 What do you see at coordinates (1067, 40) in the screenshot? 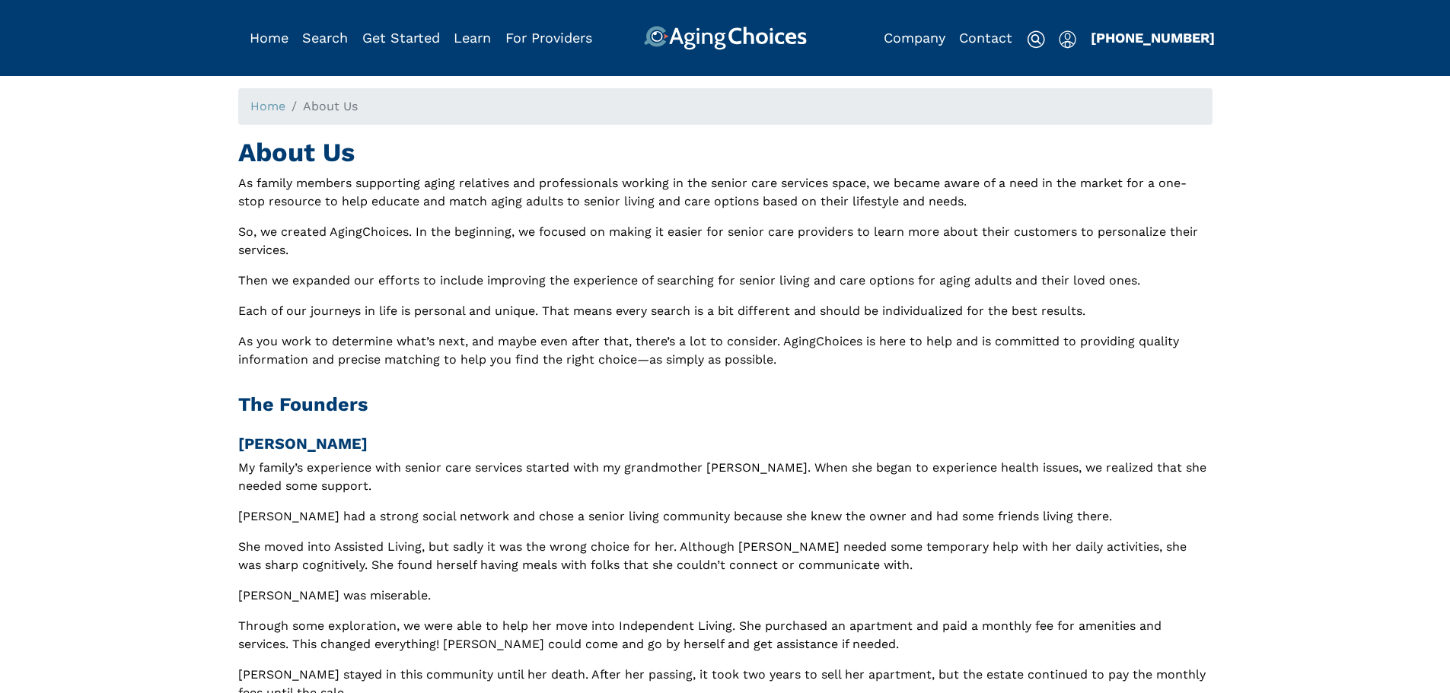
I see `img: user-icon.svg` at bounding box center [1067, 40].